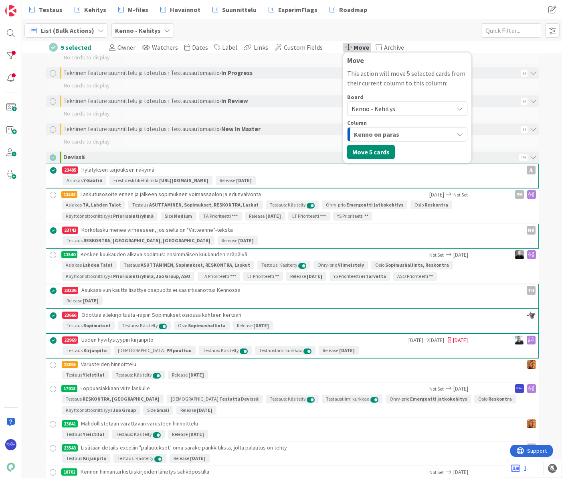  I want to click on div: Uuden hyvitystyypin kirjanpito, so click(235, 340).